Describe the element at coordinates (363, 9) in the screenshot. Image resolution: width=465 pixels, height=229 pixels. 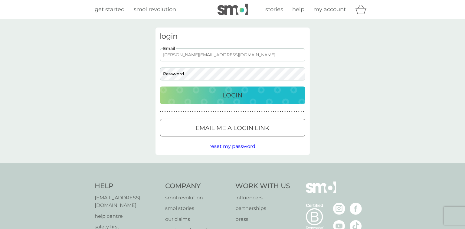
I see `div: basket` at that location.